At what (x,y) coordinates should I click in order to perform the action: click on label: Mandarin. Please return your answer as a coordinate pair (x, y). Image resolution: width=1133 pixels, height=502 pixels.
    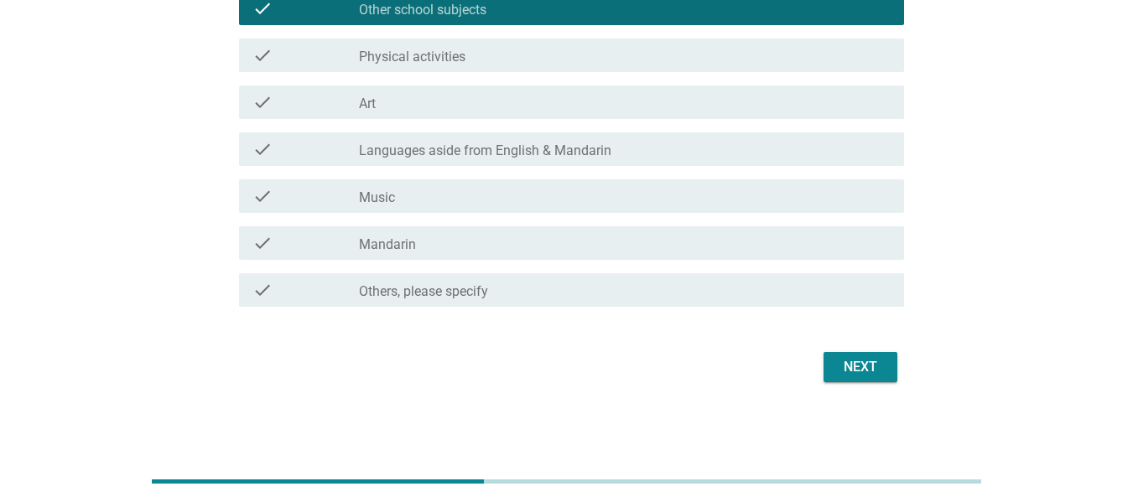
    Looking at the image, I should click on (387, 245).